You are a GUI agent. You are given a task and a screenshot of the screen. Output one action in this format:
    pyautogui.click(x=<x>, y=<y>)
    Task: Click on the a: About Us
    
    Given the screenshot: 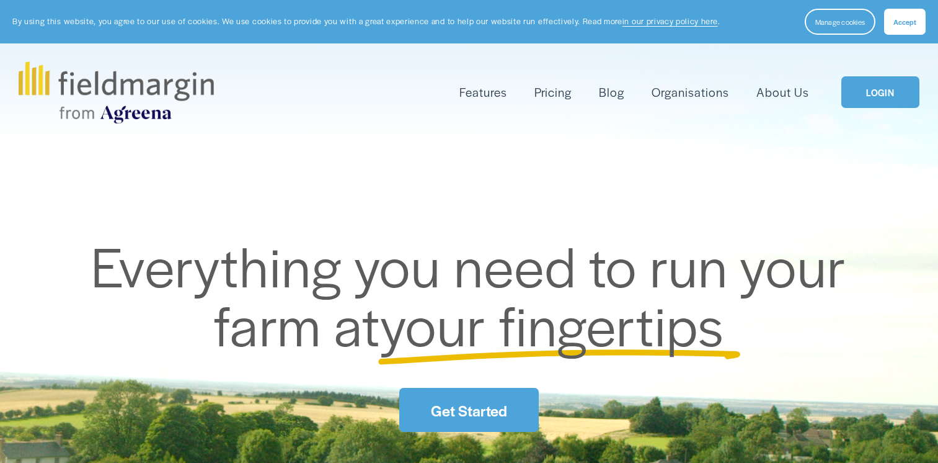 What is the action you would take?
    pyautogui.click(x=783, y=92)
    